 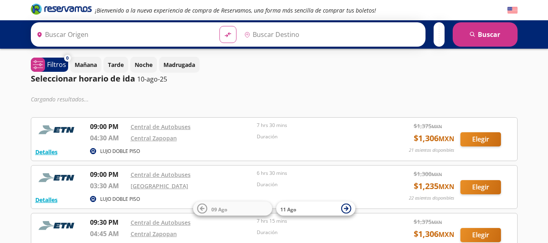 I want to click on p: 10-ago-25, so click(x=152, y=79).